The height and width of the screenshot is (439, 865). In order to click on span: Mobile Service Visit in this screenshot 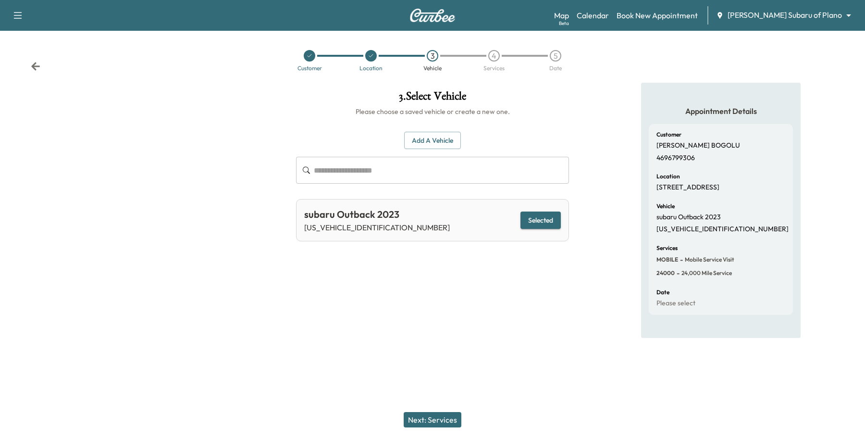, I will do `click(709, 260)`.